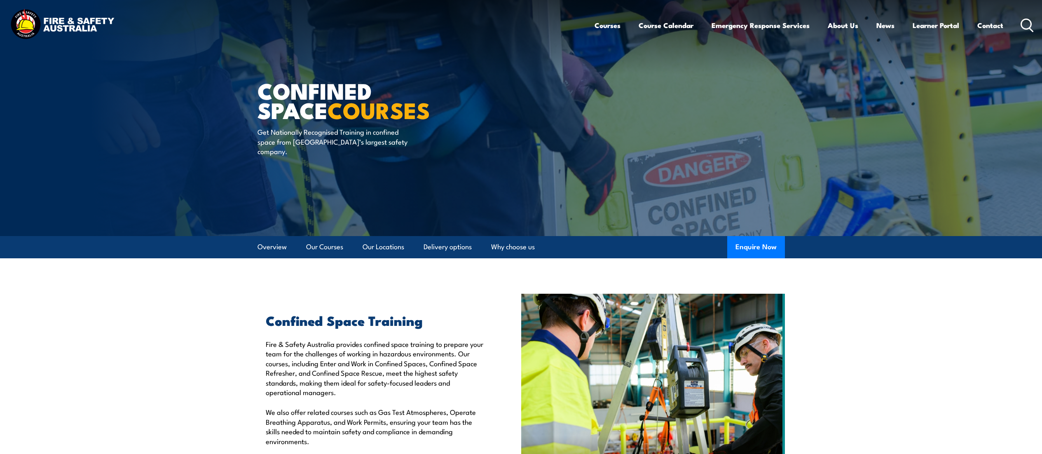 This screenshot has width=1042, height=454. I want to click on a: Learner Portal, so click(935, 25).